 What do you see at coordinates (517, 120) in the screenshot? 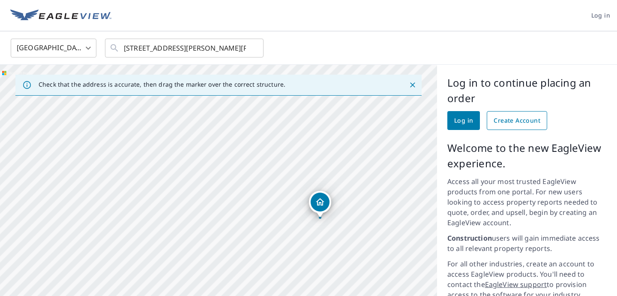
I see `span: Create Account` at bounding box center [517, 120].